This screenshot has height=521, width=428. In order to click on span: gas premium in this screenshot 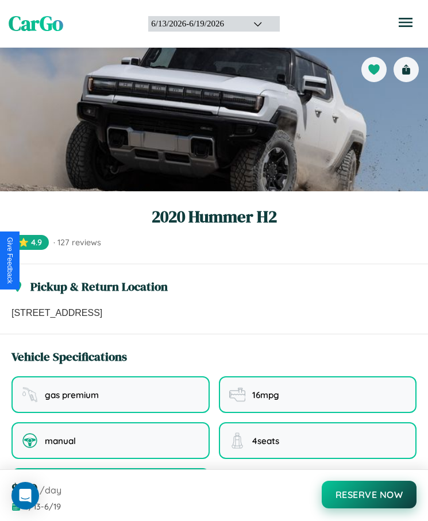, I will do `click(72, 394)`.